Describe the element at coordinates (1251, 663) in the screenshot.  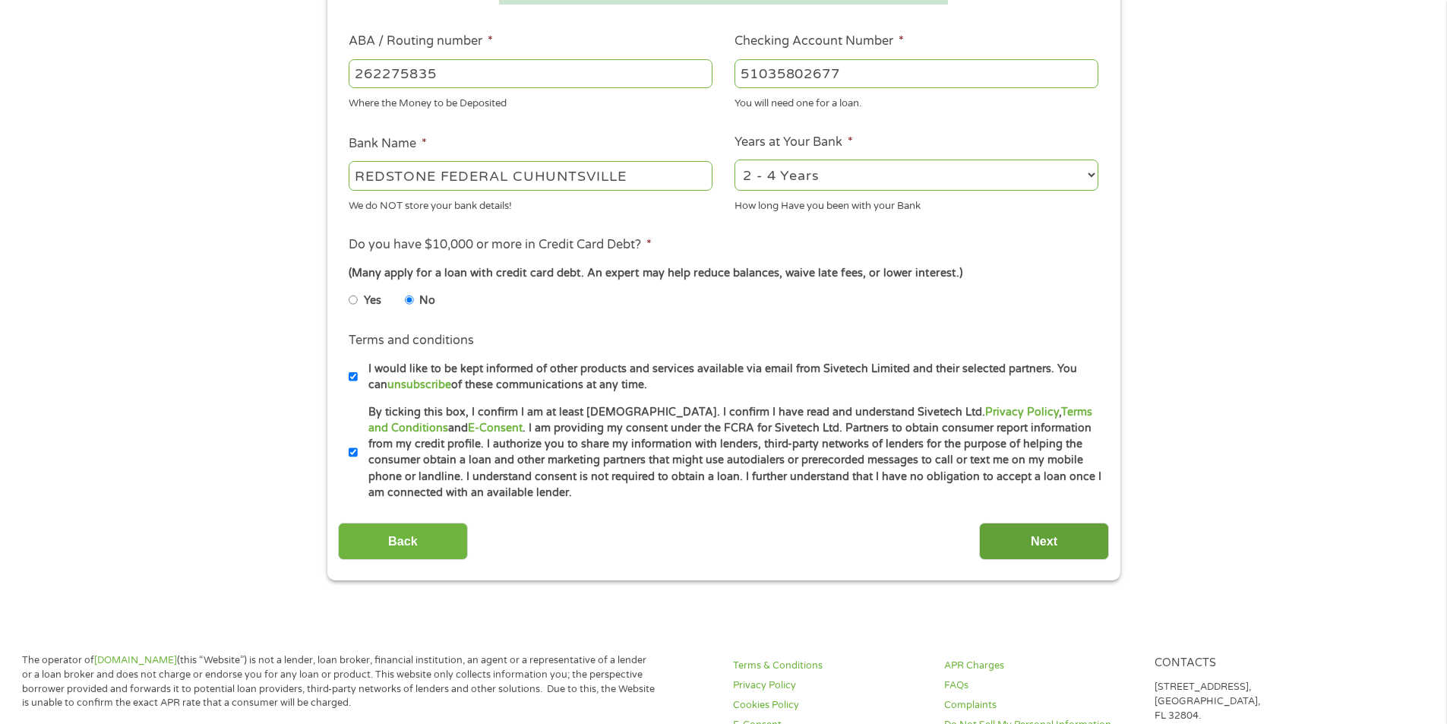
I see `h4: Contacts` at that location.